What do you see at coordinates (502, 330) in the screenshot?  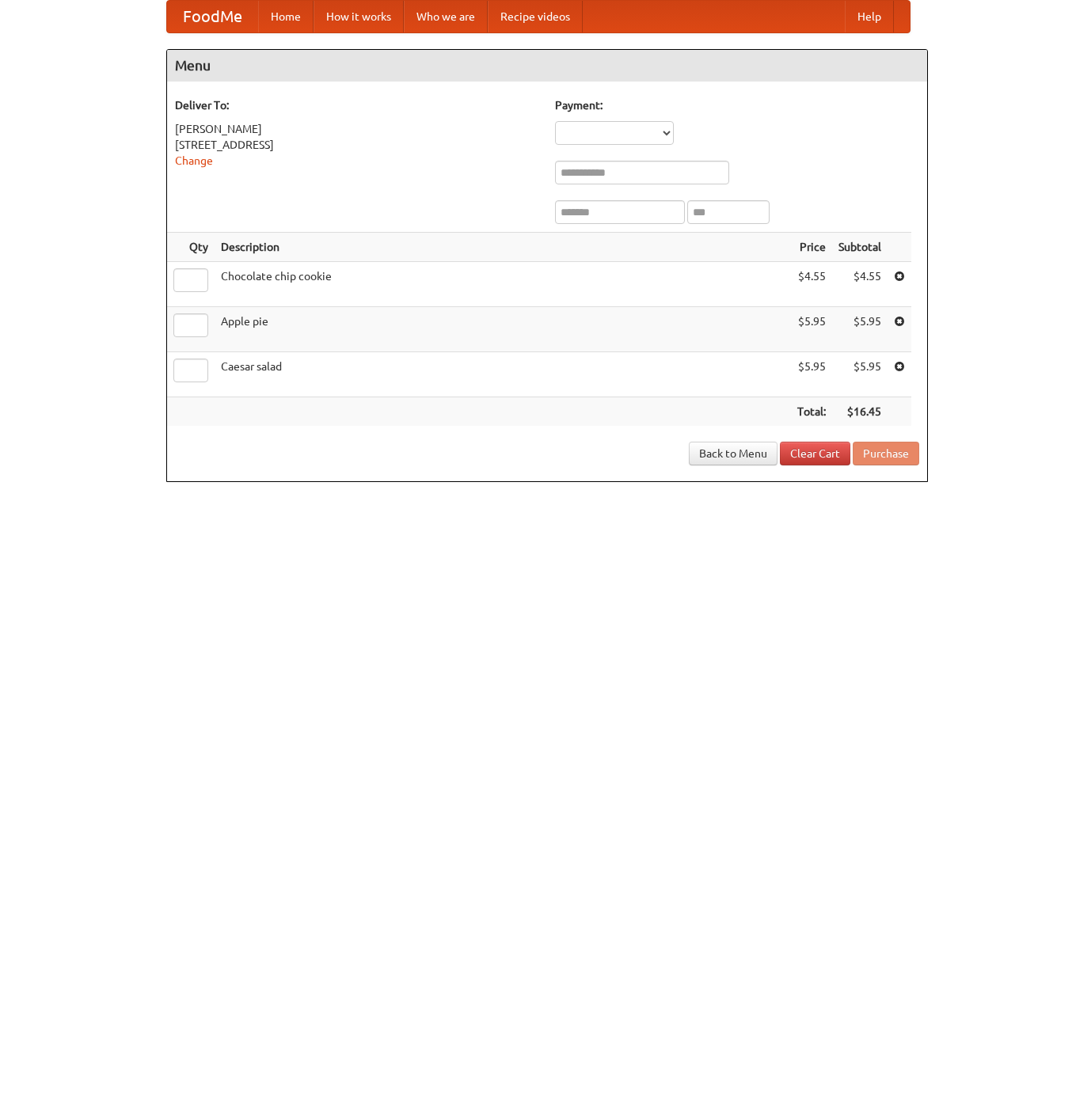 I see `td: Apple pie` at bounding box center [502, 330].